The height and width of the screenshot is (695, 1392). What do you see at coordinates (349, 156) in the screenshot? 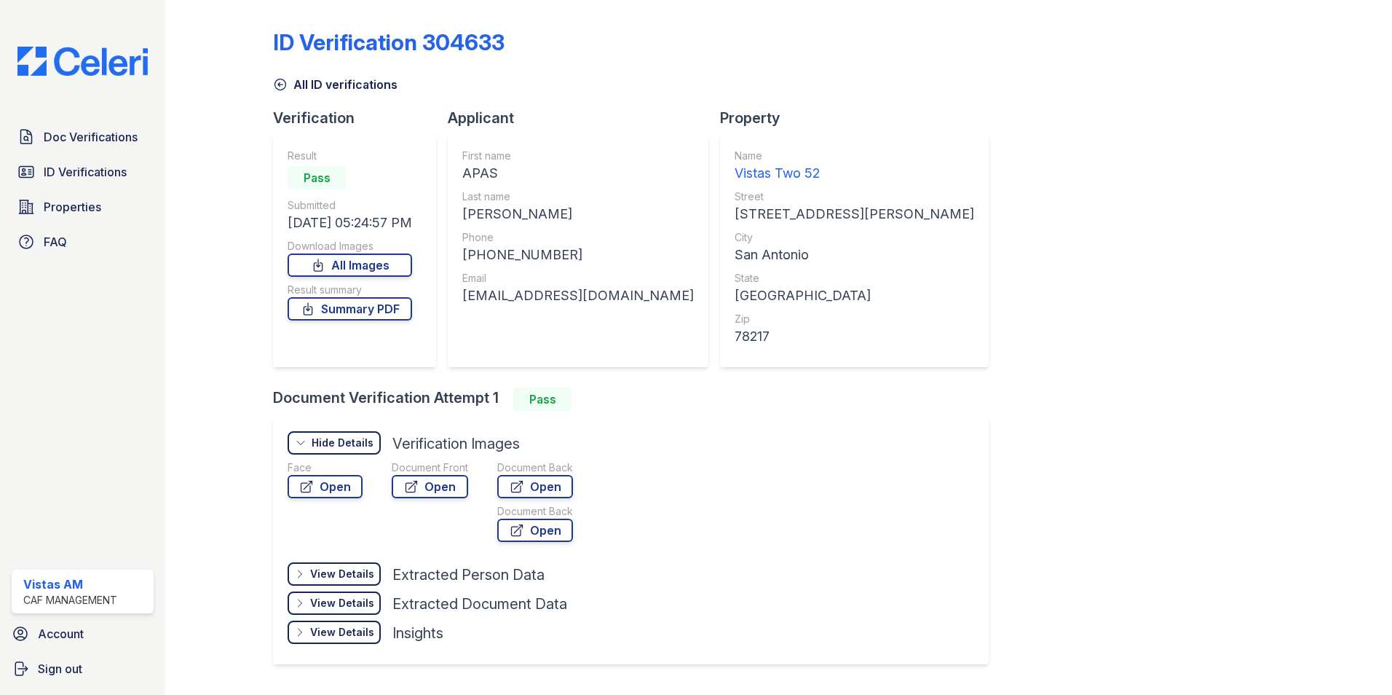
I see `div: Result` at bounding box center [349, 156].